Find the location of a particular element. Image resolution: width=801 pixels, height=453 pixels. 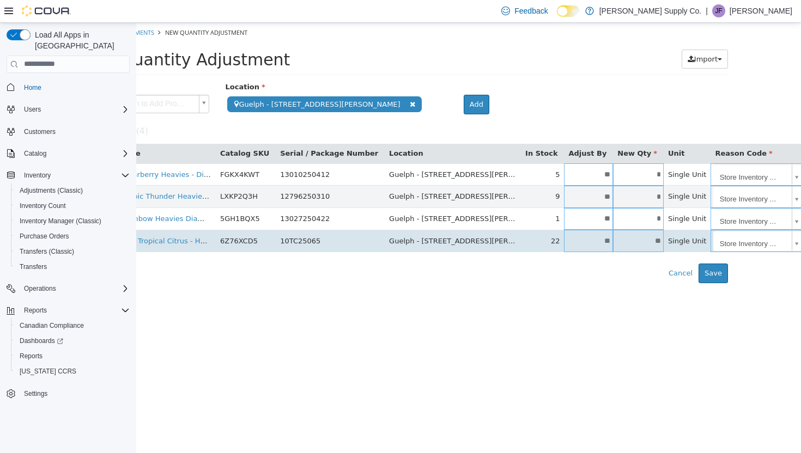

button: Unit is located at coordinates (541, 131).